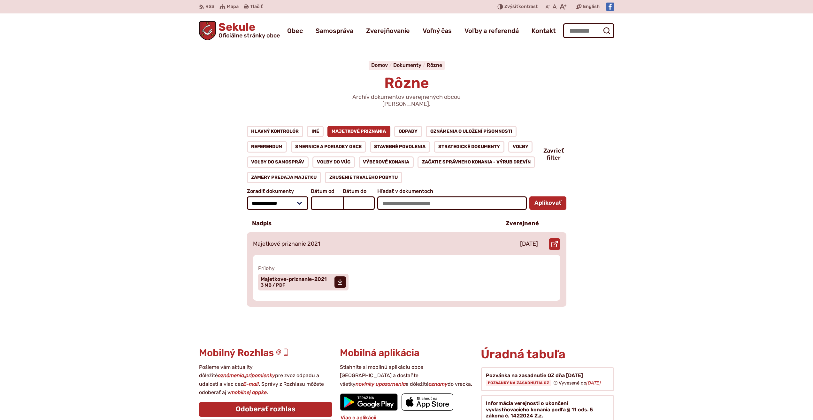 The height and width of the screenshot is (420, 813). I want to click on img: Prejsť na mobilnú aplikáciu Sekule v službe Google Play, so click(369, 402).